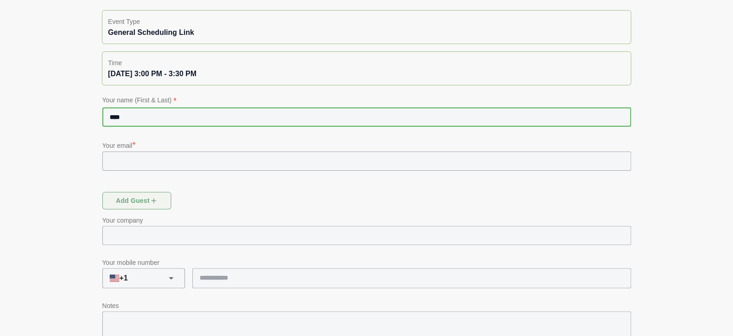 Image resolution: width=733 pixels, height=336 pixels. Describe the element at coordinates (366, 22) in the screenshot. I see `p: Event Type` at that location.